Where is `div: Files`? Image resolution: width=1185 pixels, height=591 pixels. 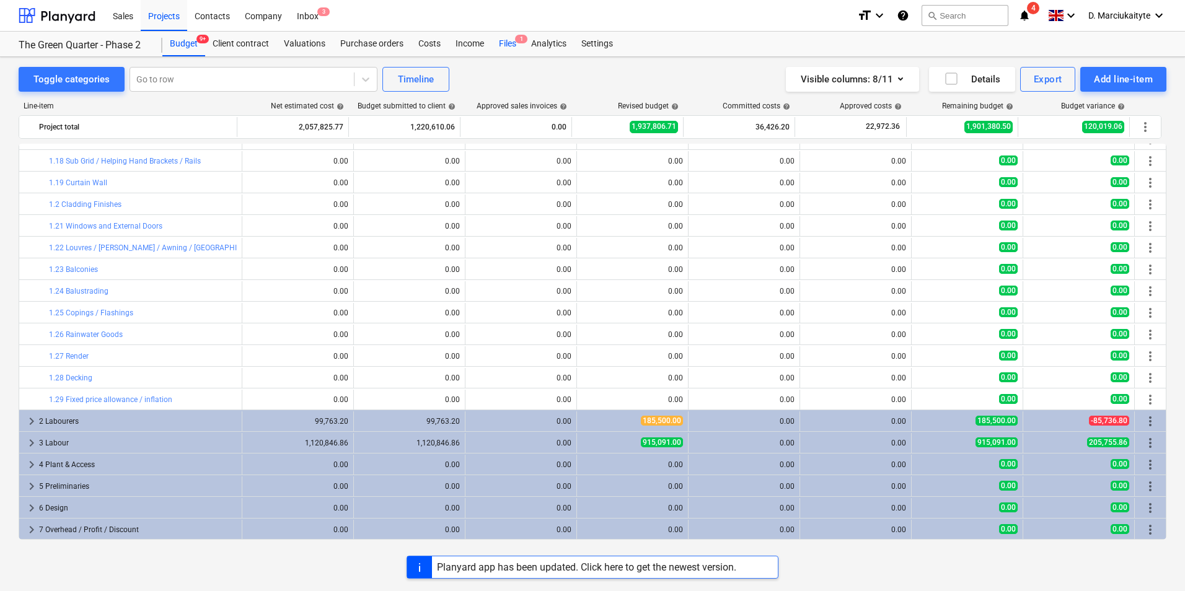 div: Files is located at coordinates (508, 44).